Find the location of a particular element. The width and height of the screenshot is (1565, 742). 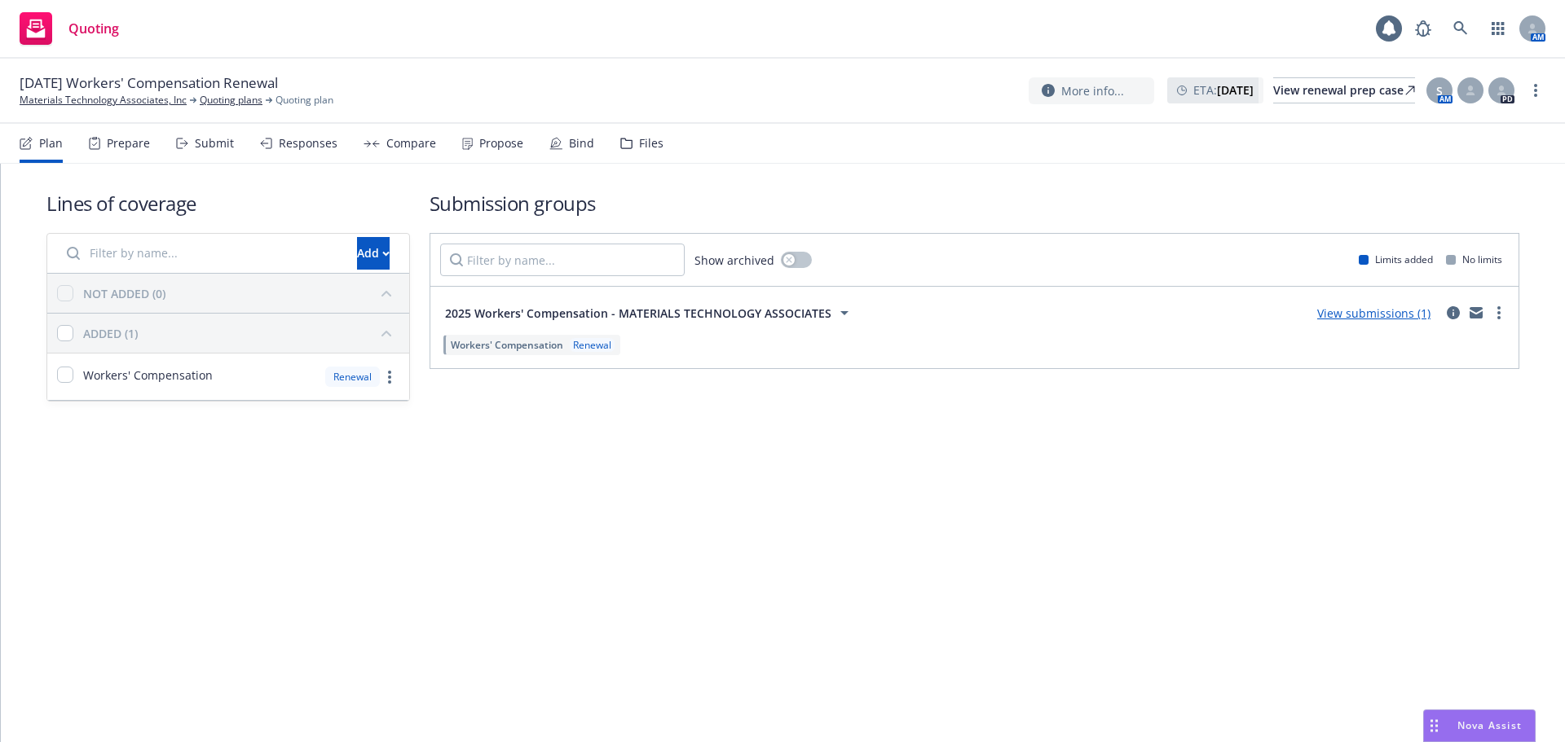

button: ADDED (1) is located at coordinates (241, 333).